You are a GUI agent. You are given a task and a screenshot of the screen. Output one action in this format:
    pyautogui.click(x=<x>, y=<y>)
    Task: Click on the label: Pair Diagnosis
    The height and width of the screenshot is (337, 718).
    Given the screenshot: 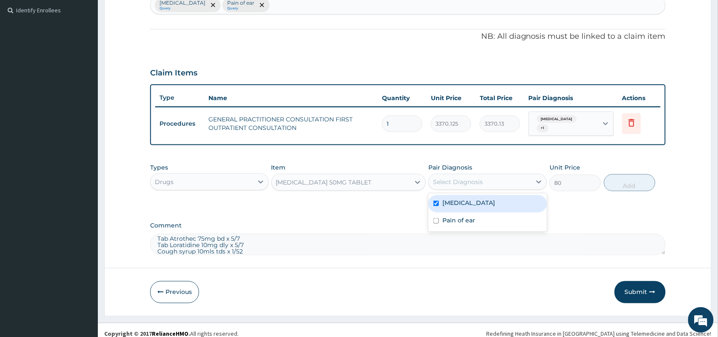 What is the action you would take?
    pyautogui.click(x=450, y=167)
    